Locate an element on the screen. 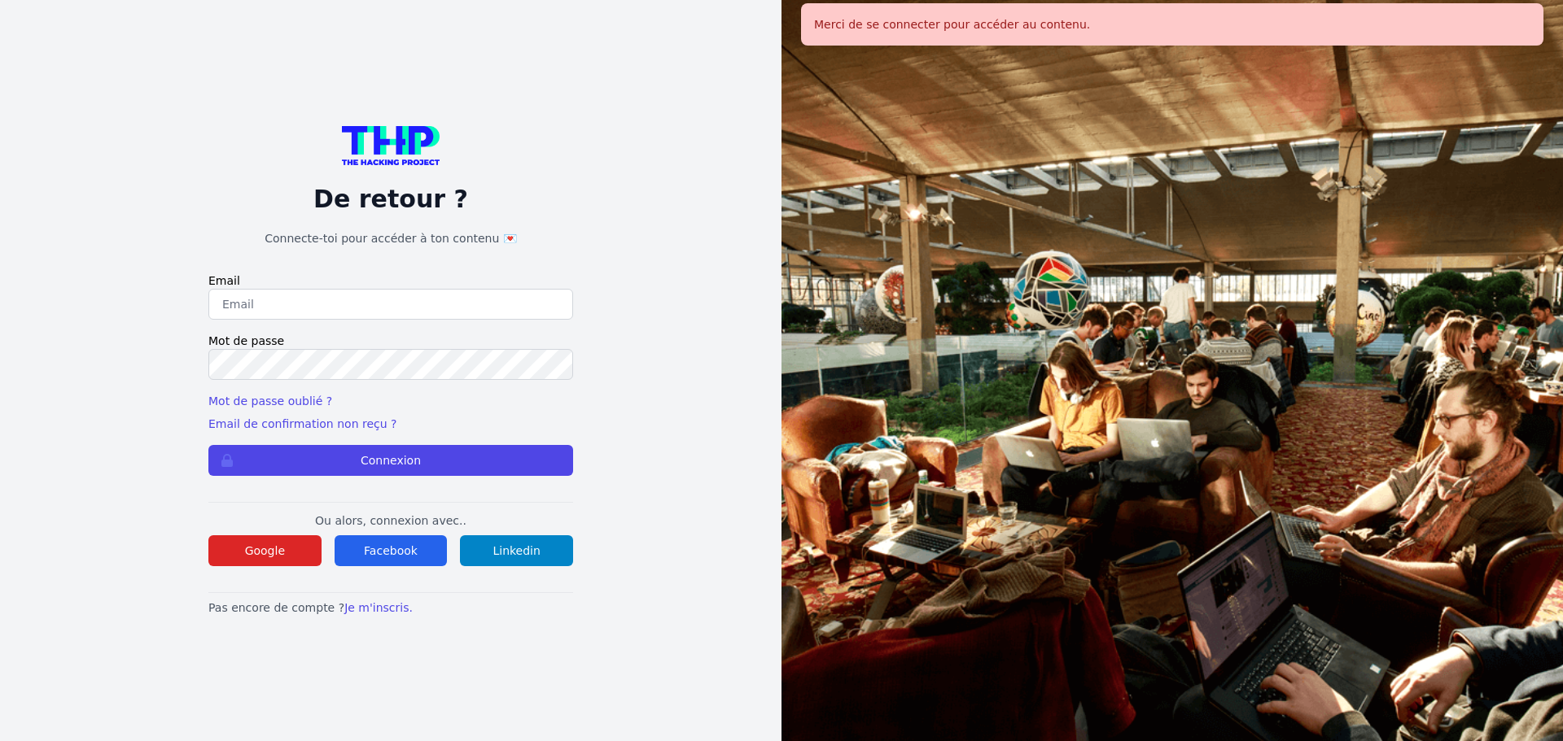  p: Pas encore de compte ? is located at coordinates (391, 608).